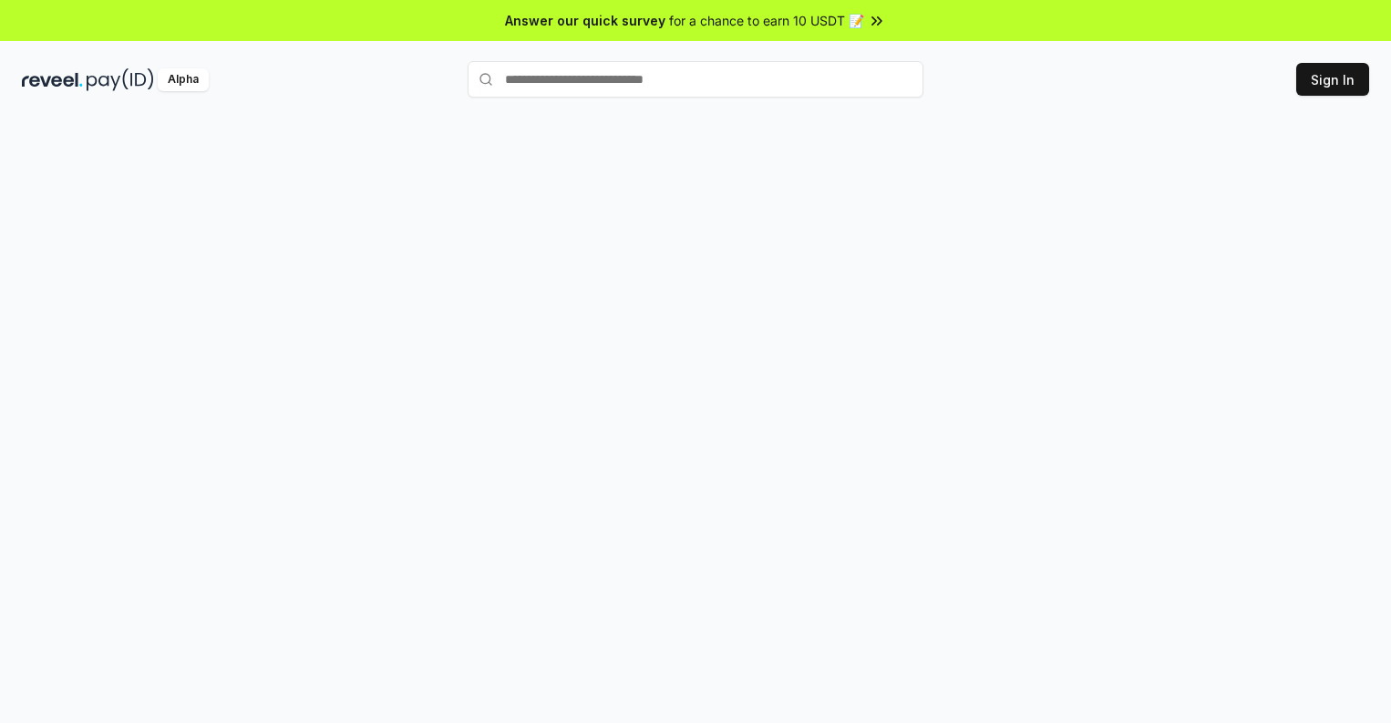 The width and height of the screenshot is (1391, 723). I want to click on img: reveel_dark, so click(52, 79).